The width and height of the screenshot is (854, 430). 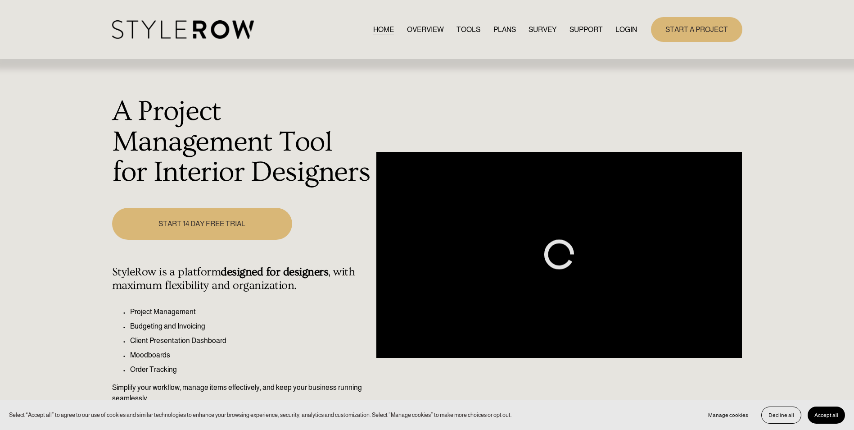 What do you see at coordinates (626, 29) in the screenshot?
I see `a: LOGIN` at bounding box center [626, 29].